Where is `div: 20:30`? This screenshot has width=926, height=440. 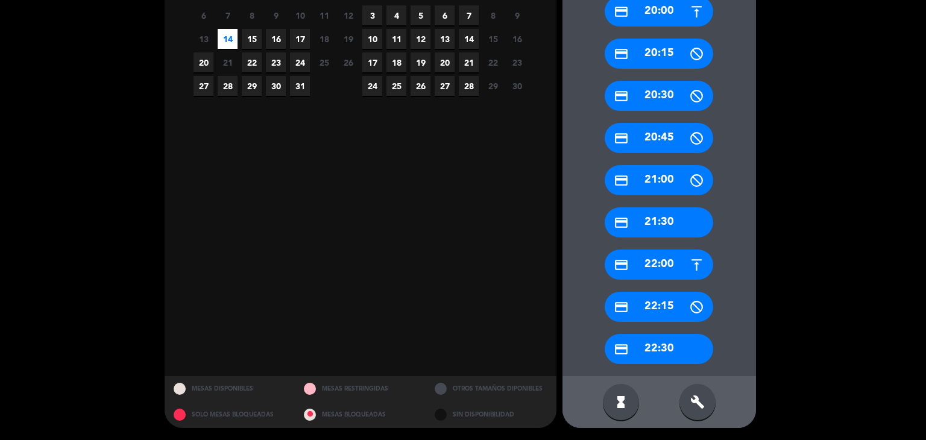 div: 20:30 is located at coordinates (659, 96).